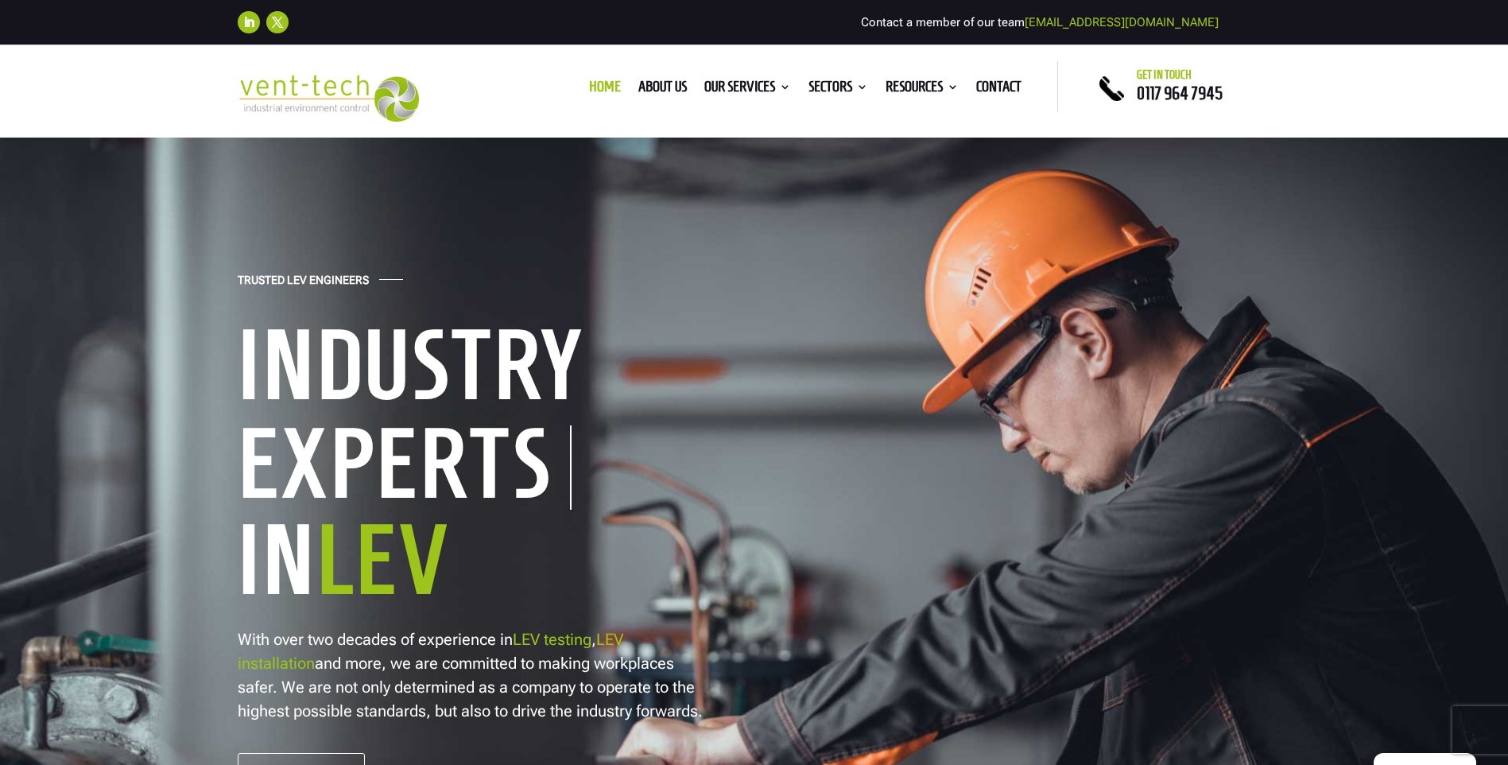  I want to click on a: LEV testing, so click(552, 639).